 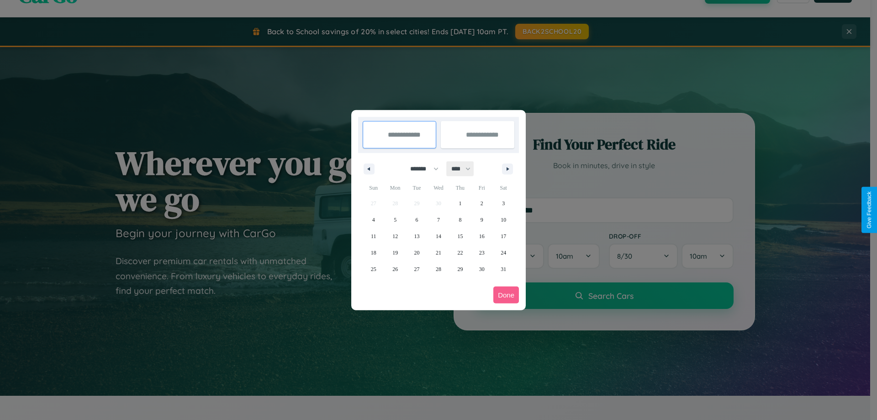 I want to click on span: 1, so click(x=460, y=203).